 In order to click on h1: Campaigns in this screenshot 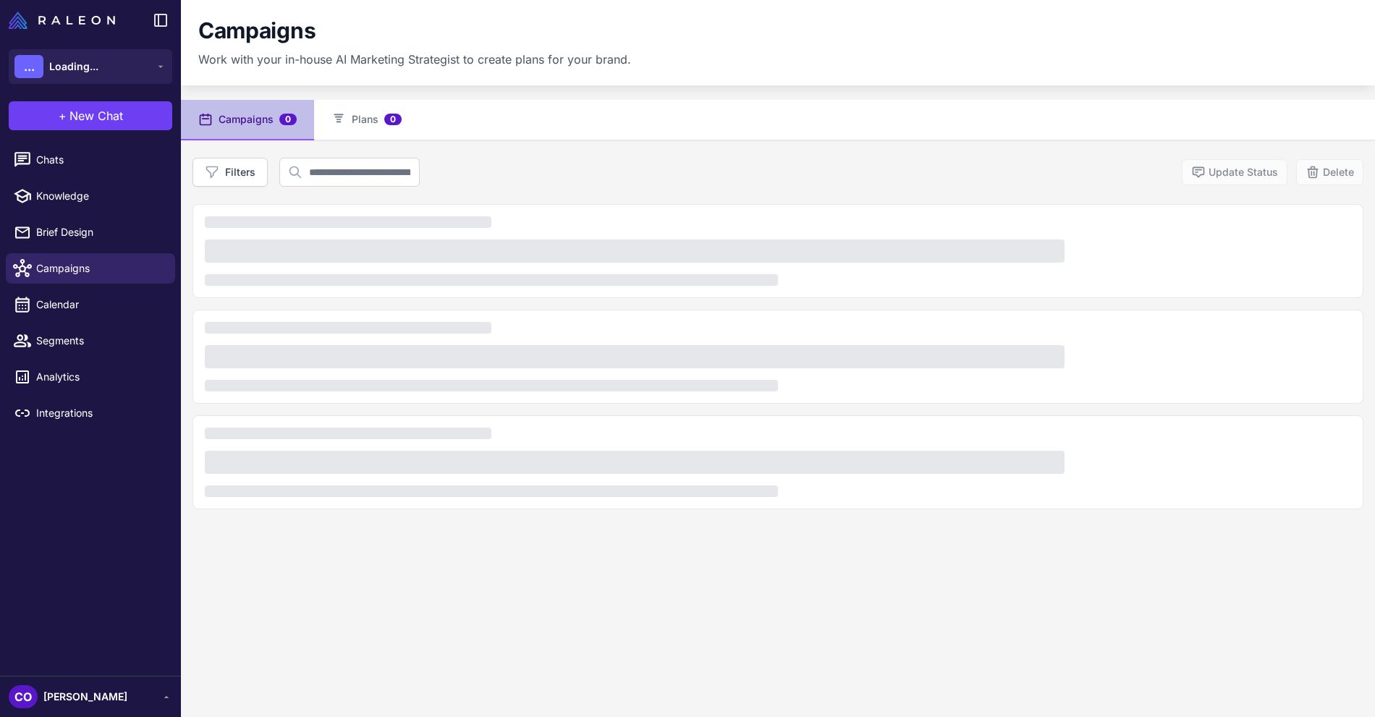, I will do `click(257, 31)`.